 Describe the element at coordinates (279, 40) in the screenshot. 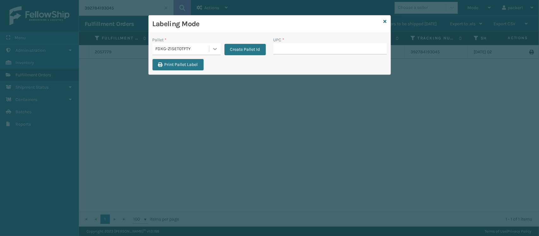

I see `label: UPC` at that location.